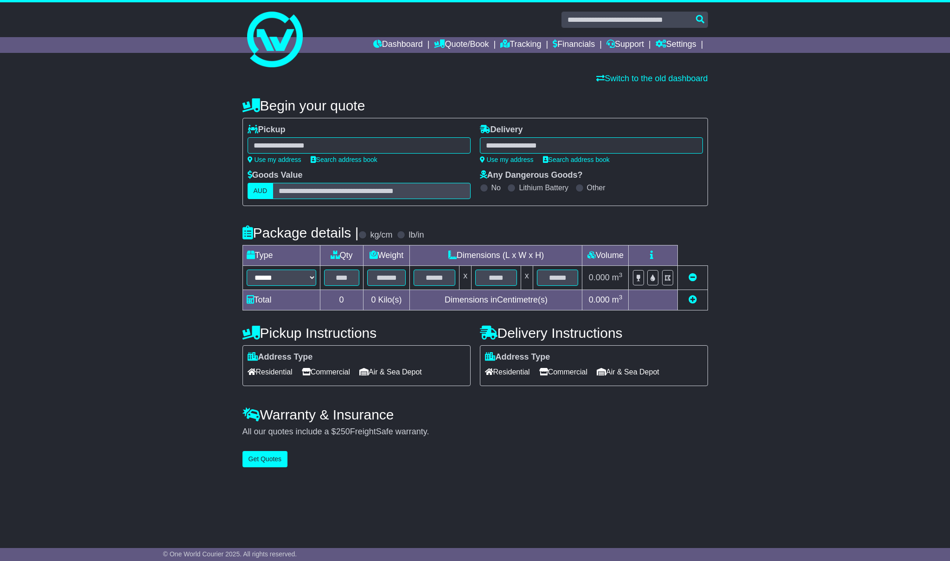 Image resolution: width=950 pixels, height=561 pixels. What do you see at coordinates (265, 459) in the screenshot?
I see `button: Get Quotes` at bounding box center [265, 459].